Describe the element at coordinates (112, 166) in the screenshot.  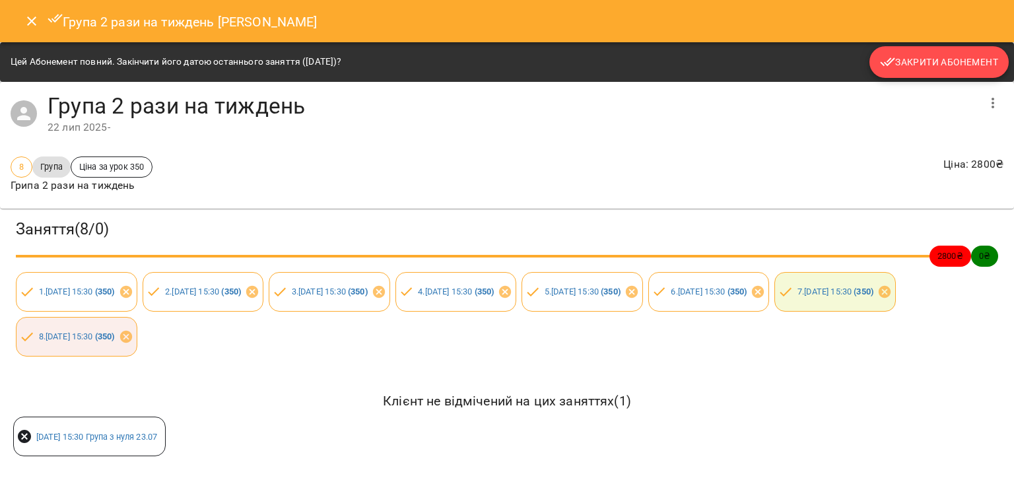
I see `span: Ціна за урок 350` at that location.